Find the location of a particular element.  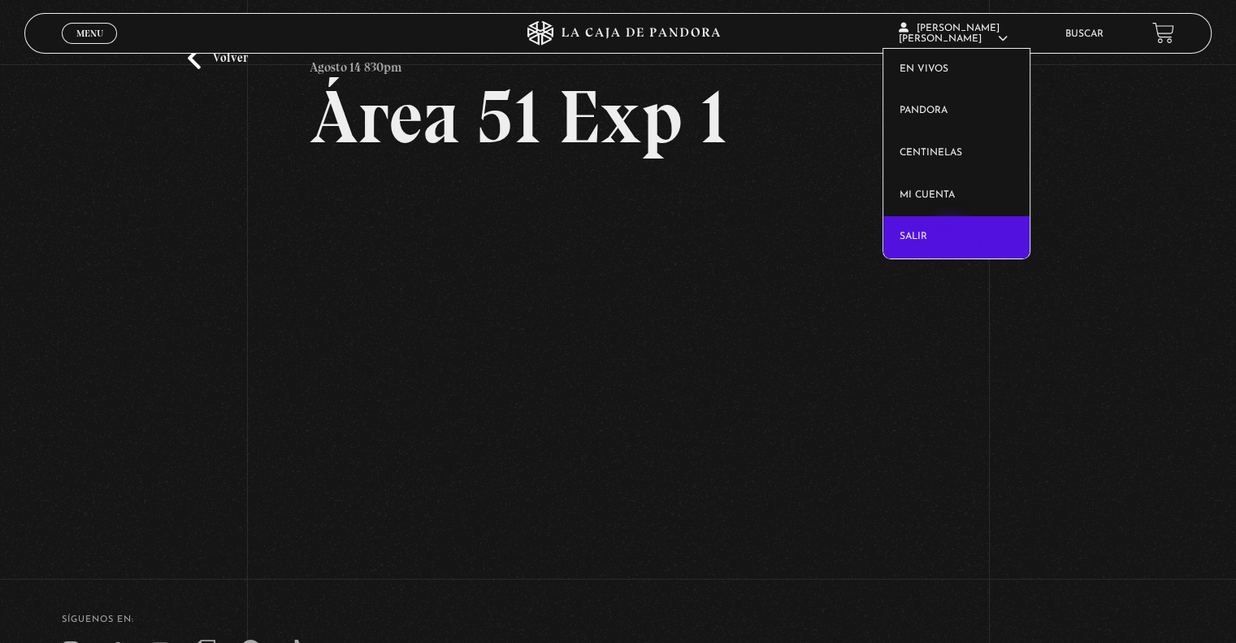

a: View your shopping cart is located at coordinates (1163, 32).